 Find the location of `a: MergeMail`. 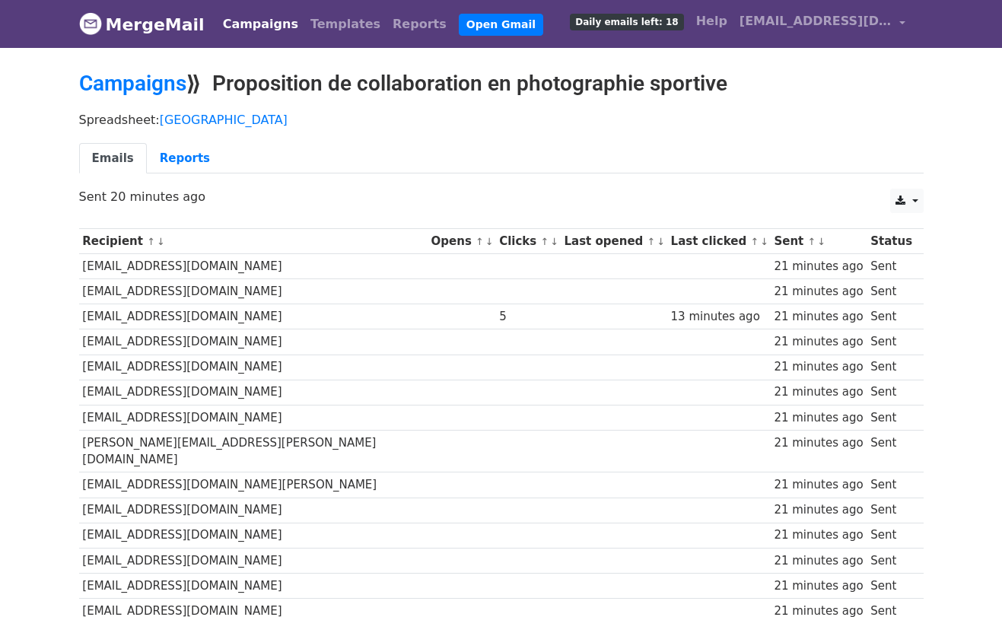

a: MergeMail is located at coordinates (141, 24).